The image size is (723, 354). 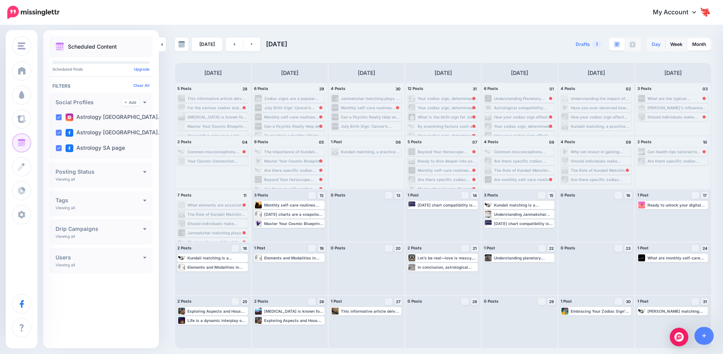 What do you see at coordinates (69, 148) in the screenshot?
I see `img: facebook-square.png` at bounding box center [69, 148].